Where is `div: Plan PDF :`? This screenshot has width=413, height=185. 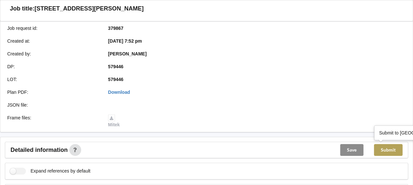
div: Plan PDF : is located at coordinates (53, 92).